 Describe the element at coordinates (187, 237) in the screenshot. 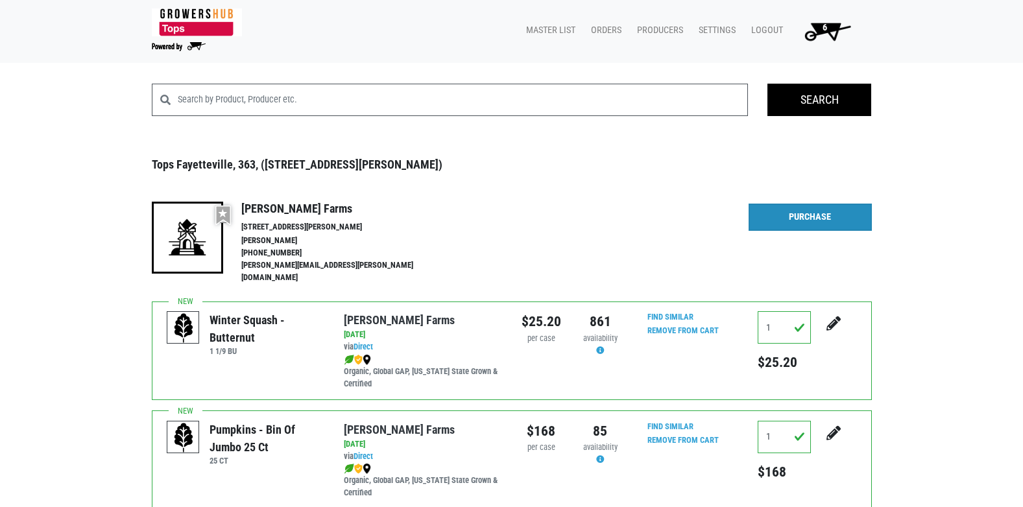

I see `img: 19-7441ae2ccb79c876ff41c34f3bd0da69.png` at that location.